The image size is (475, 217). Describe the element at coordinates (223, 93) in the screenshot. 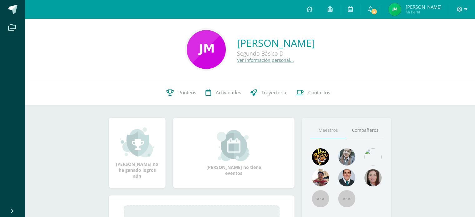

I see `a: Actividades` at that location.